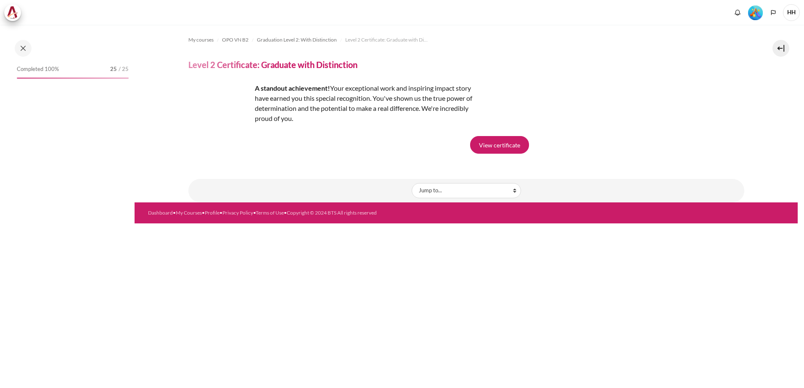 The width and height of the screenshot is (804, 388). What do you see at coordinates (13, 13) in the screenshot?
I see `img: Architeck` at bounding box center [13, 13].